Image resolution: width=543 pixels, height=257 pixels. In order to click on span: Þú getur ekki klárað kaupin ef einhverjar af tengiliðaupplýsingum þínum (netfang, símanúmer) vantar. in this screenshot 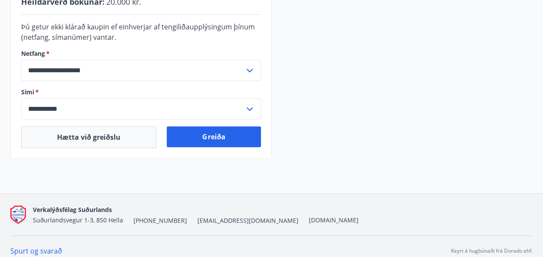, I will do `click(138, 32)`.